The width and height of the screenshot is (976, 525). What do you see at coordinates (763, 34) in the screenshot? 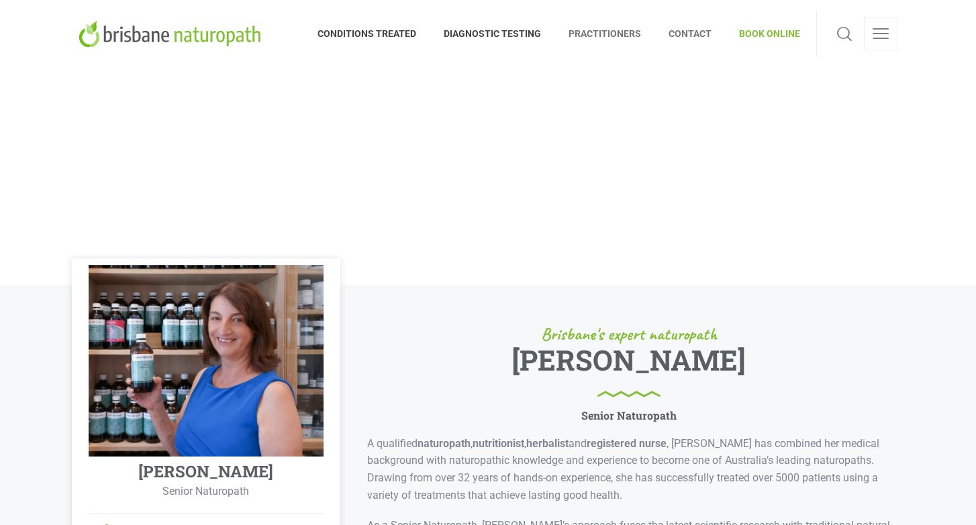
I see `a: BOOK ONLINE` at bounding box center [763, 34].